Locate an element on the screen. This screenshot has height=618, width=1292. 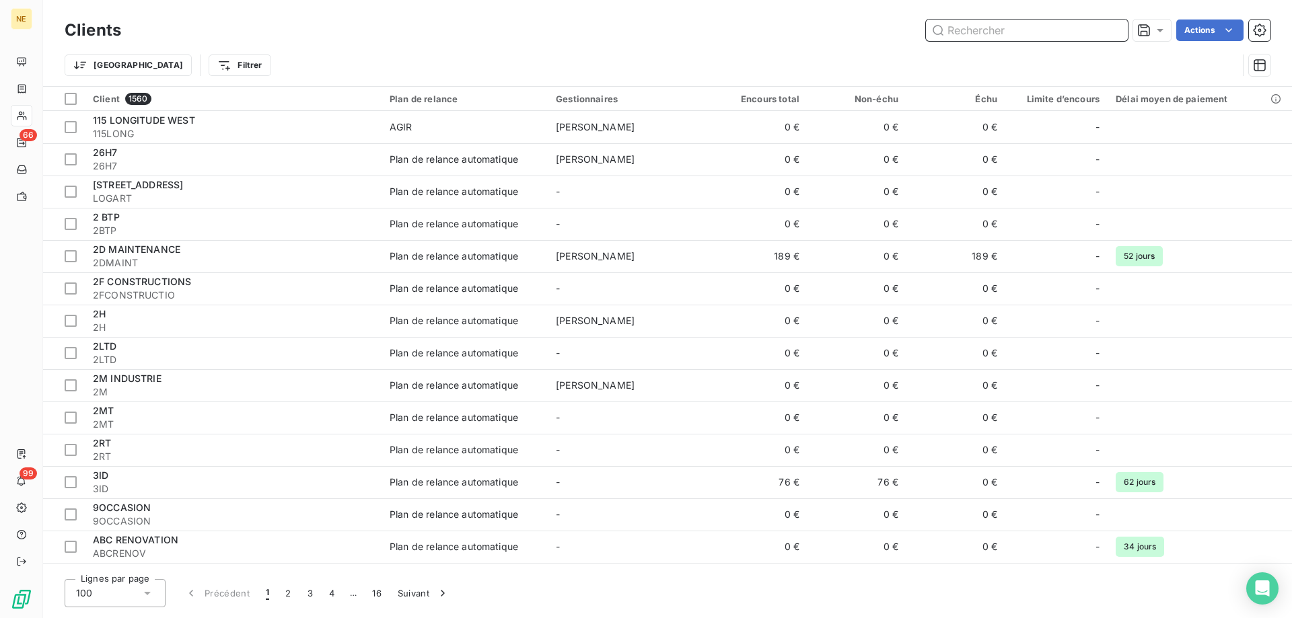
button: Actions is located at coordinates (1210, 30).